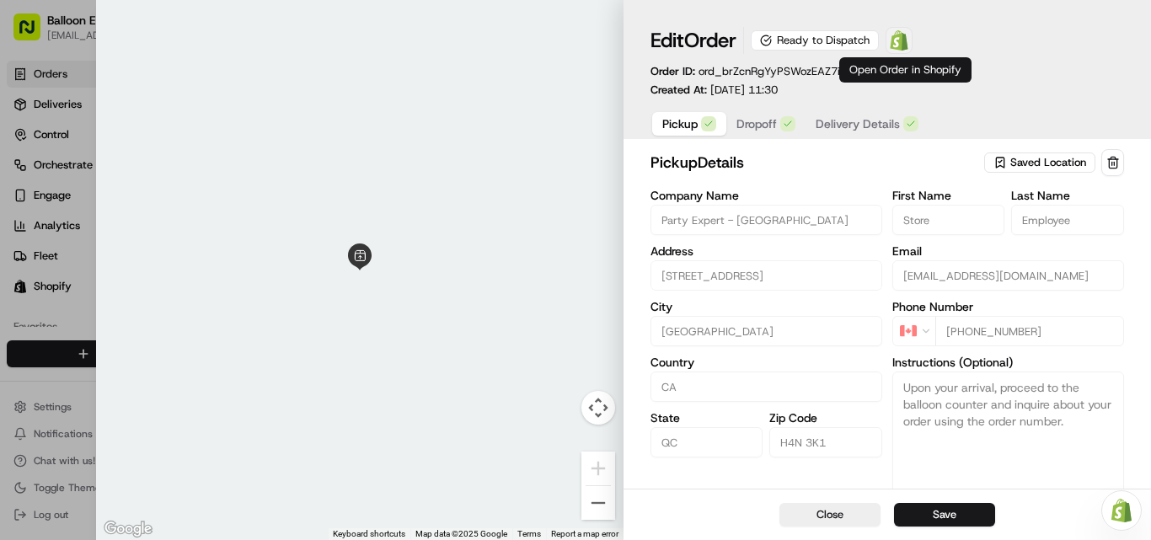  I want to click on p: Welcome 👋, so click(162, 81).